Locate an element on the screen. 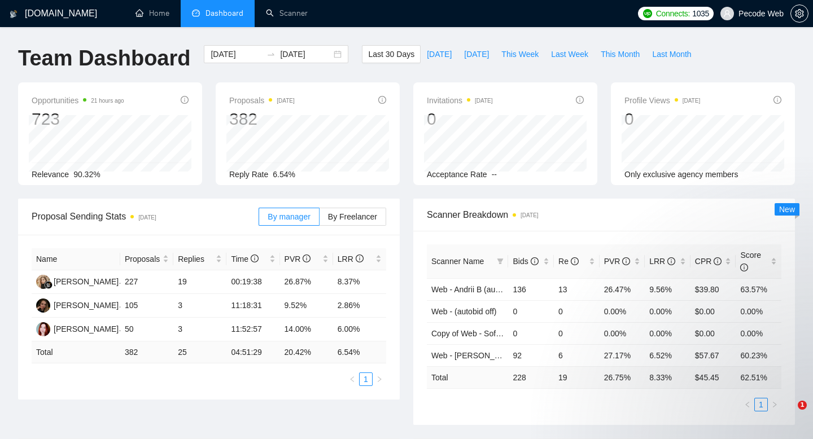 This screenshot has height=439, width=813. div: 0 is located at coordinates (460, 119).